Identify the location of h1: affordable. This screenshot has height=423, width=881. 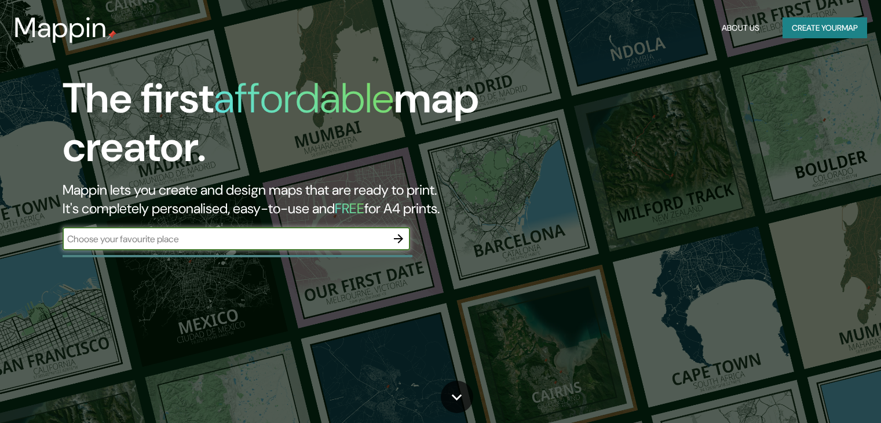
(303, 98).